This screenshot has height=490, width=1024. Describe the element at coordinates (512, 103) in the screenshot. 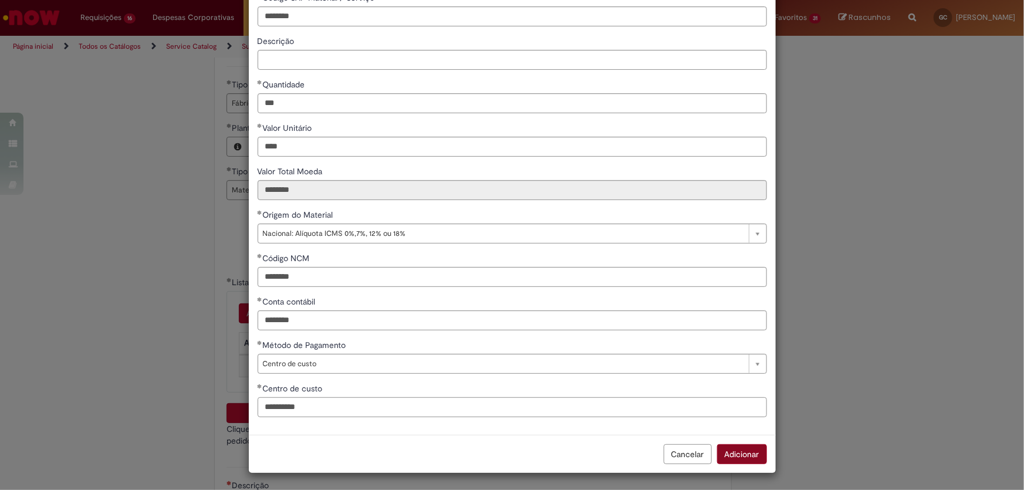

I see `input: Quantidade` at that location.